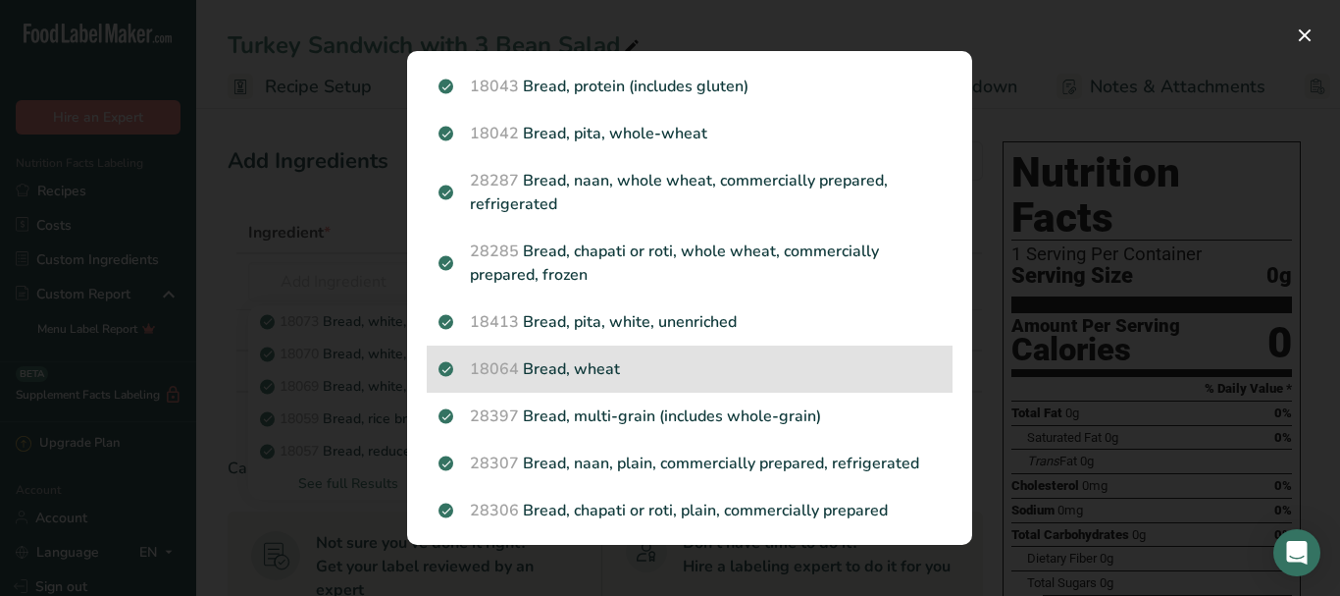 Image resolution: width=1340 pixels, height=596 pixels. What do you see at coordinates (690, 416) in the screenshot?
I see `p: Bread, multi-grain (includes whole-grain)` at bounding box center [690, 416].